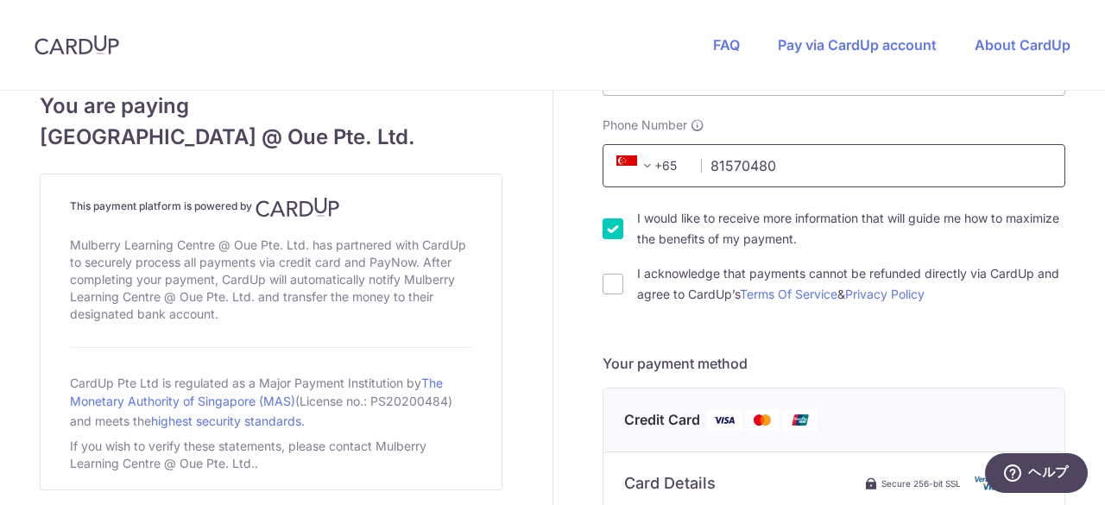 This screenshot has width=1105, height=505. What do you see at coordinates (271, 207) in the screenshot?
I see `h4: This payment platform is powered by` at bounding box center [271, 207].